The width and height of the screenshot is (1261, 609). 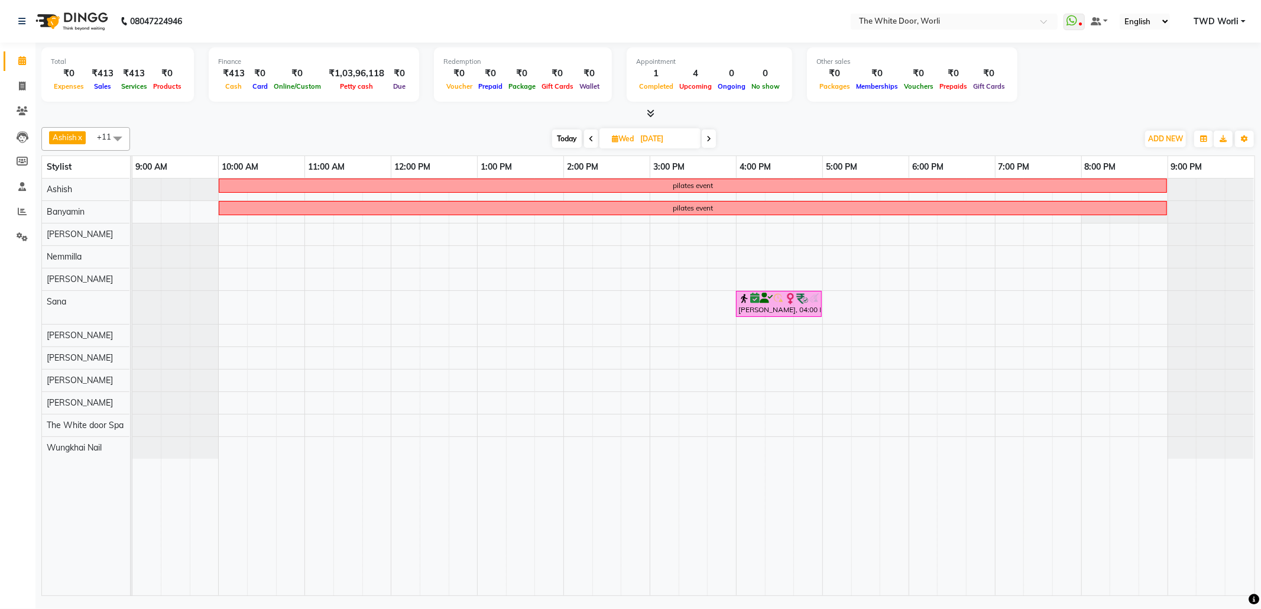 What do you see at coordinates (357, 86) in the screenshot?
I see `span: Petty cash` at bounding box center [357, 86].